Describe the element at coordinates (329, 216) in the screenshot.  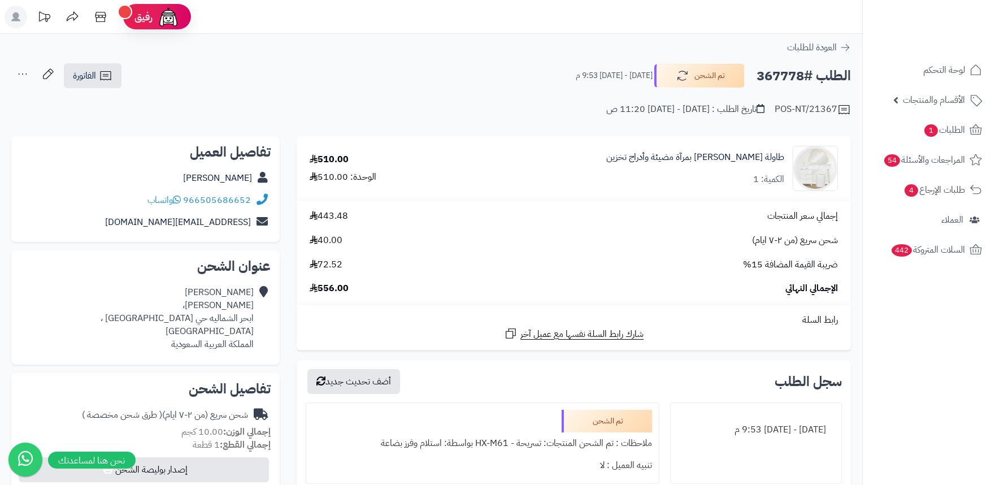
I see `span: 443.48` at that location.